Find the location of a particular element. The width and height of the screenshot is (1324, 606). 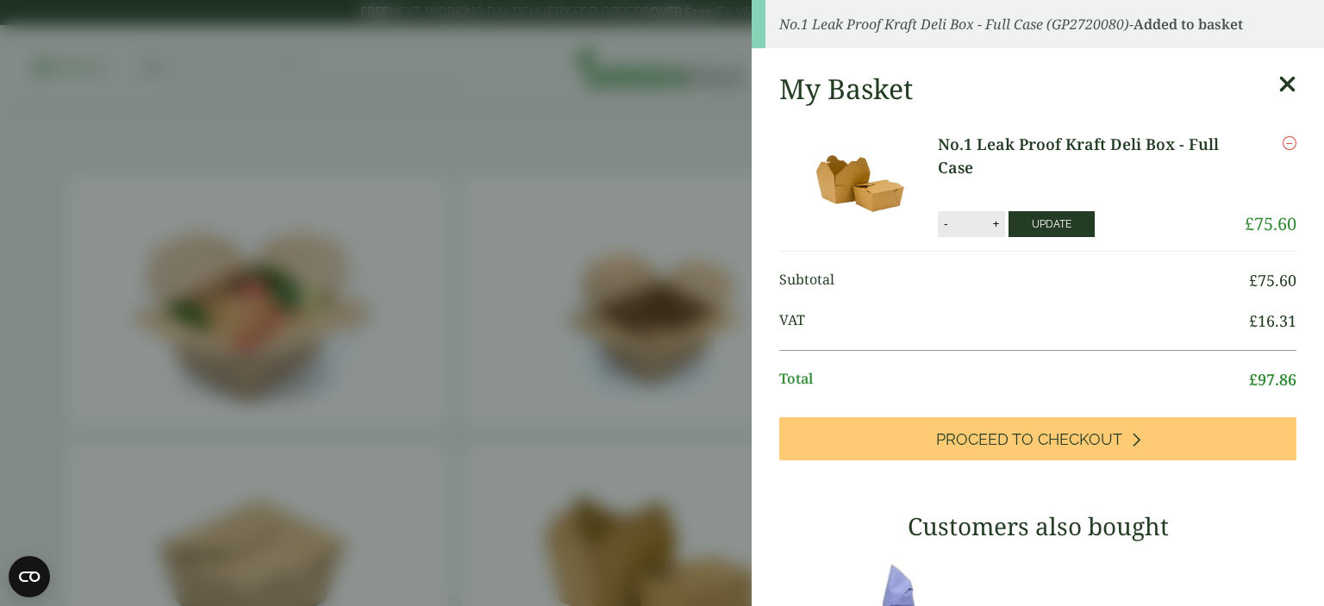

strong: Added to basket is located at coordinates (1188, 24).